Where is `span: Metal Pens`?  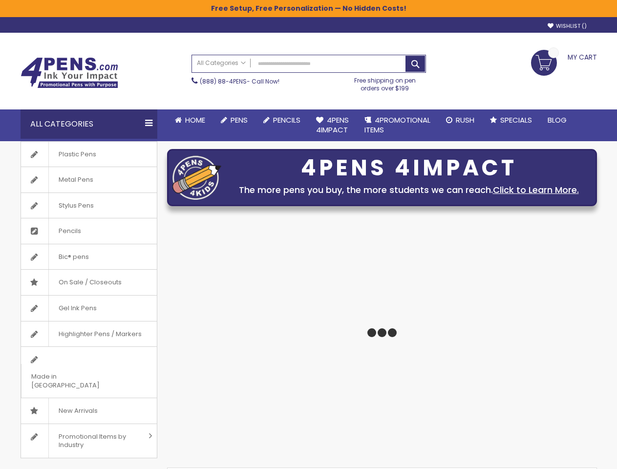
span: Metal Pens is located at coordinates (76, 180).